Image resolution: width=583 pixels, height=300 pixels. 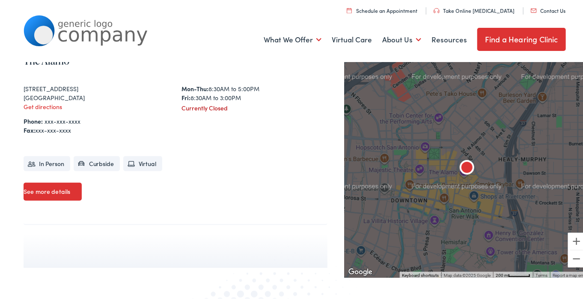 What do you see at coordinates (292, 38) in the screenshot?
I see `a: What We Offer` at bounding box center [292, 38].